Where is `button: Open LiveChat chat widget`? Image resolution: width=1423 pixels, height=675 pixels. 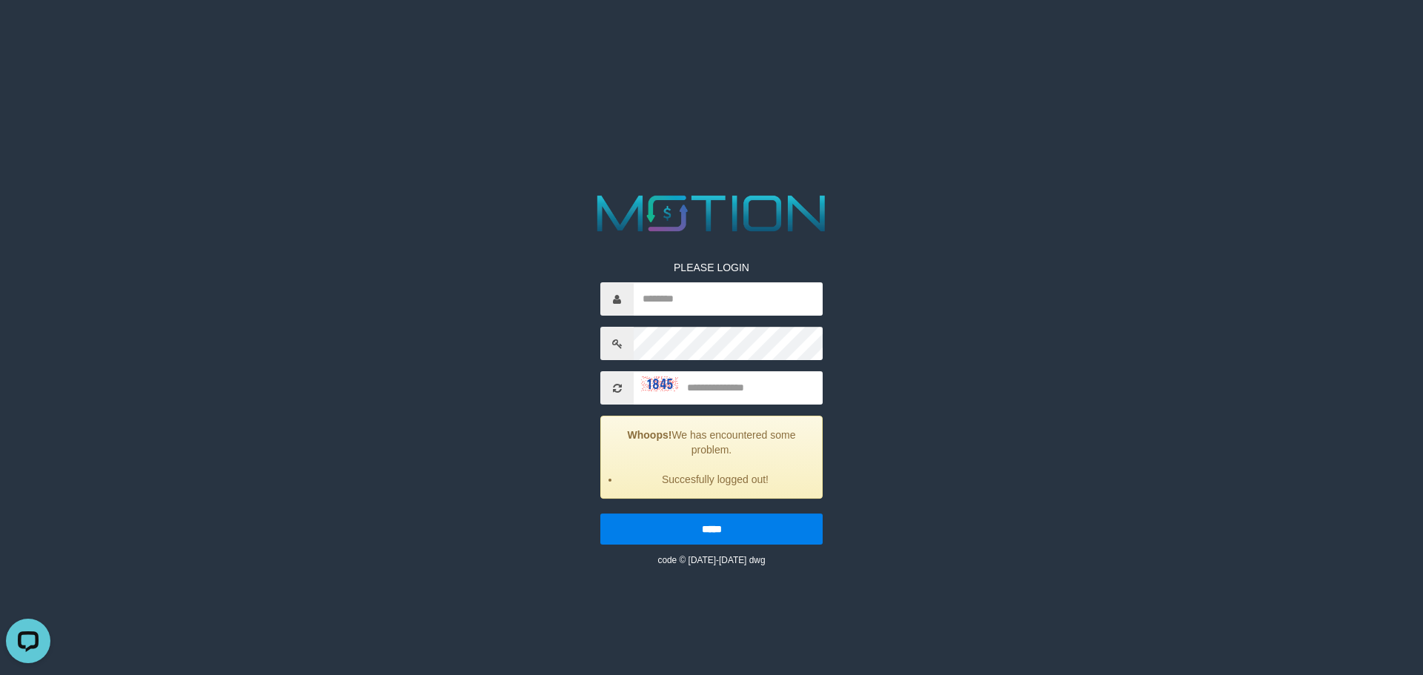 button: Open LiveChat chat widget is located at coordinates (28, 28).